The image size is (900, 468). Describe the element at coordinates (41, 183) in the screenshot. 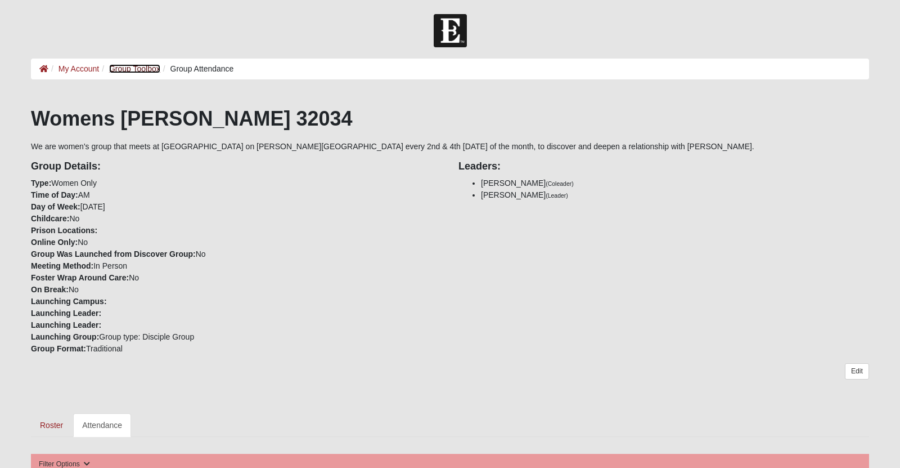

I see `strong: Type:` at that location.